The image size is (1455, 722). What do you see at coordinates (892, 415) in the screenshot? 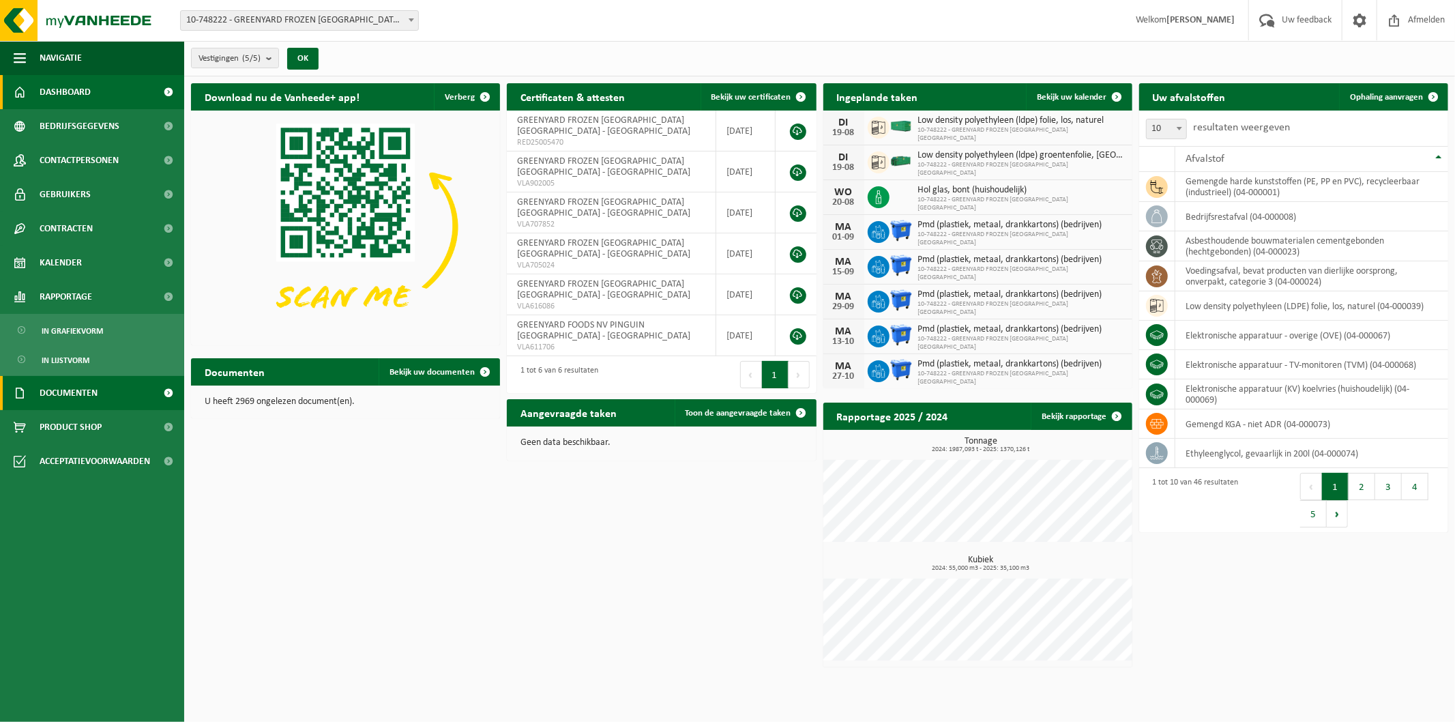
I see `h2: Rapportage 2025 / 2024` at bounding box center [892, 415].